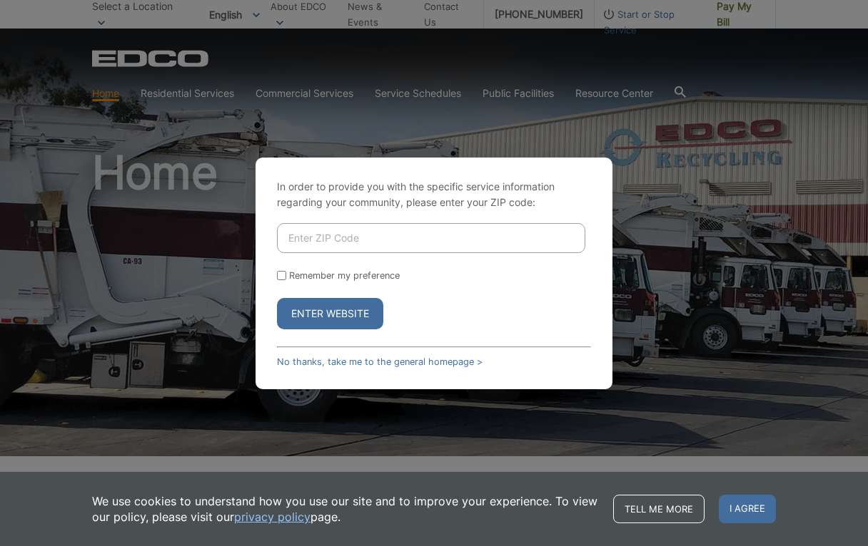 This screenshot has width=868, height=546. Describe the element at coordinates (345, 509) in the screenshot. I see `p: We use cookies to understand how you use our site and to improve your experience. To view our pol...` at that location.